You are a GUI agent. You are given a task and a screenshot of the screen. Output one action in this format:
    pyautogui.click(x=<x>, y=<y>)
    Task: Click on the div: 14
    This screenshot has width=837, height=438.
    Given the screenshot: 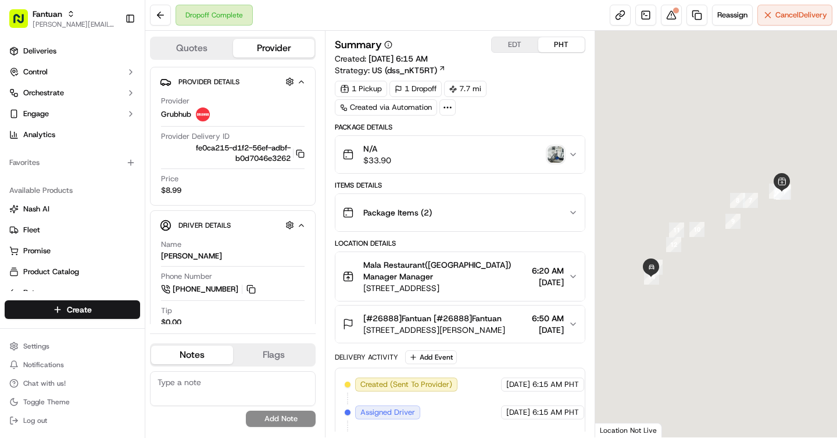 What is the action you would take?
    pyautogui.click(x=651, y=277)
    